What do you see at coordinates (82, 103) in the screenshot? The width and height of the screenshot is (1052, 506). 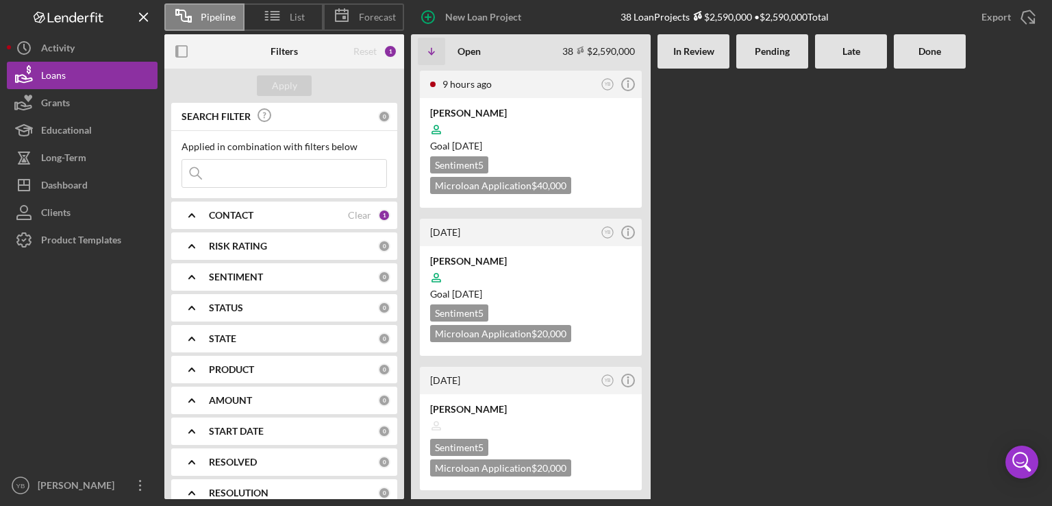 I see `a: Grants` at bounding box center [82, 103].